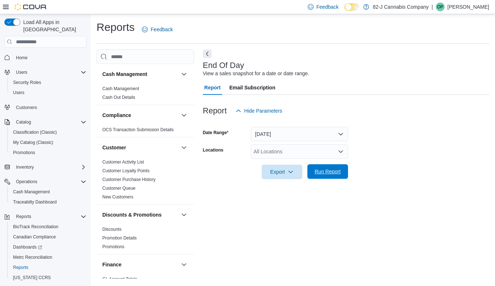  Describe the element at coordinates (45, 57) in the screenshot. I see `button: Home` at that location.